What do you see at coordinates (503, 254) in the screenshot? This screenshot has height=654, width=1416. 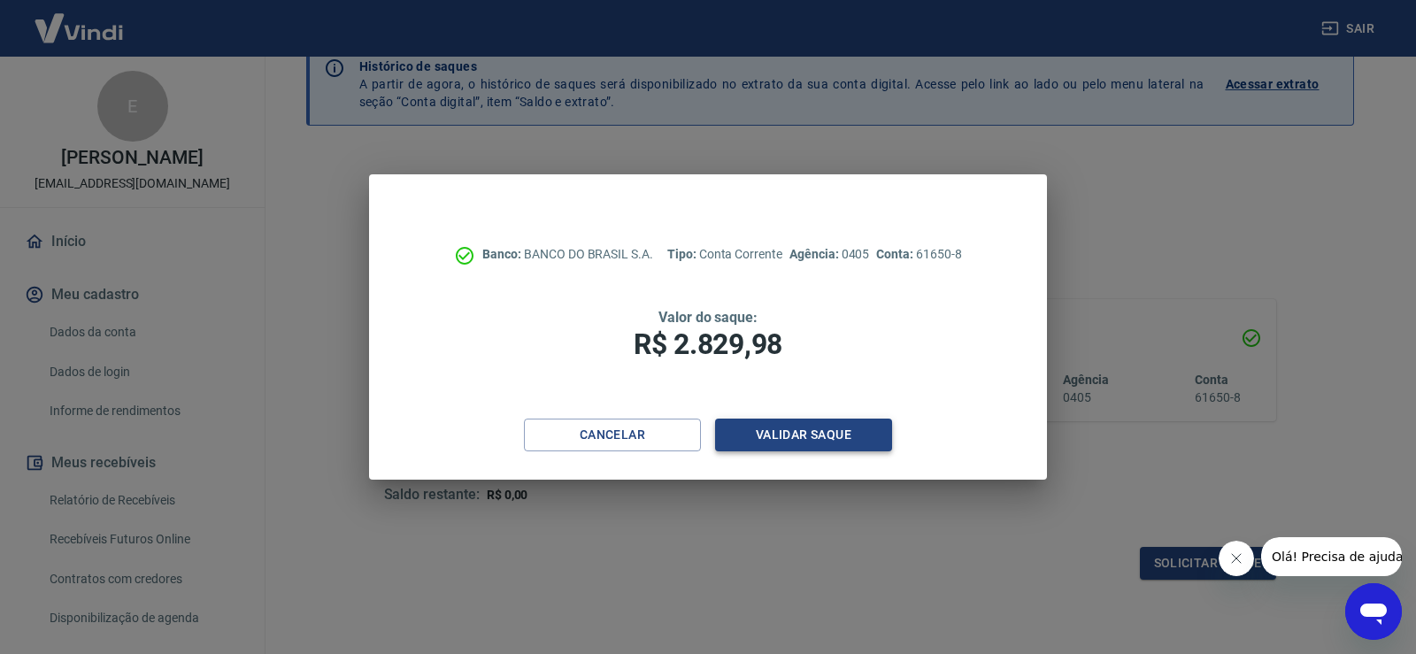 I see `span: Banco:` at bounding box center [503, 254].